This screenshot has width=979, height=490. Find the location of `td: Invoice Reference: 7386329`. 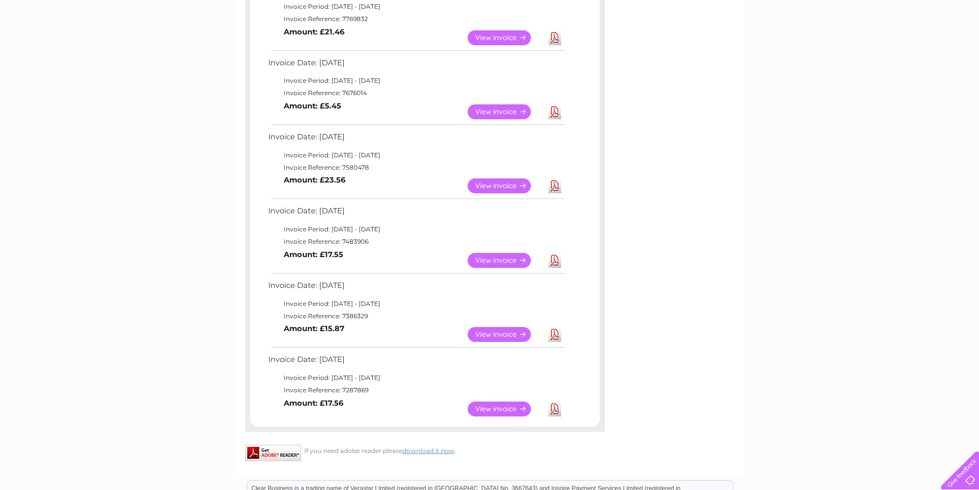

td: Invoice Reference: 7386329 is located at coordinates (416, 316).